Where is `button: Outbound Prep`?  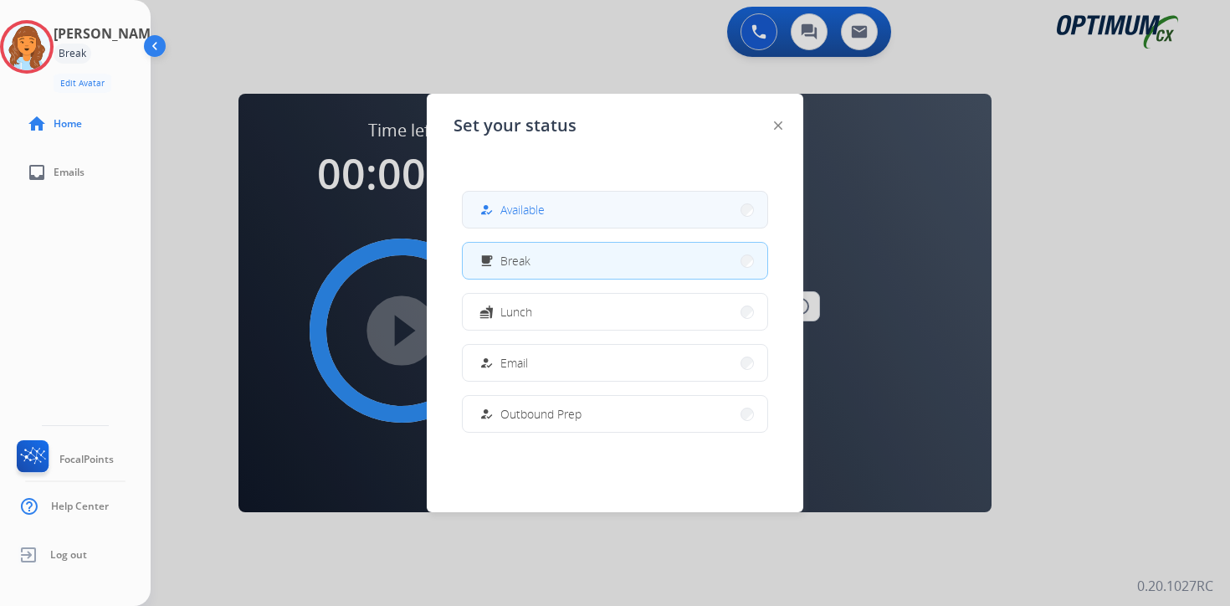 button: Outbound Prep is located at coordinates (615, 413).